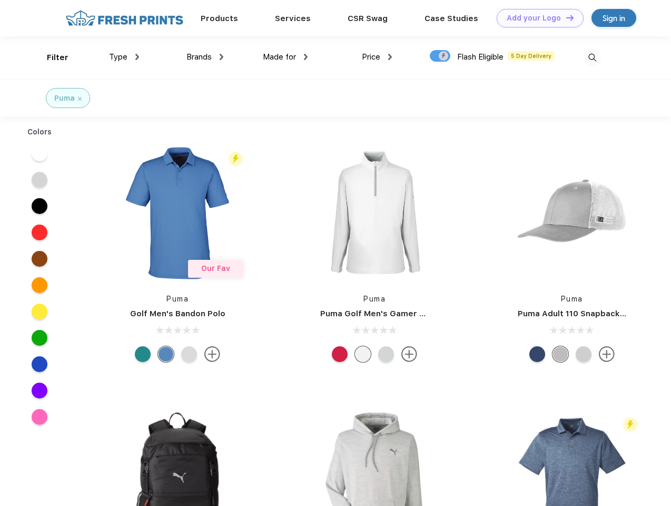 The width and height of the screenshot is (671, 506). What do you see at coordinates (64, 98) in the screenshot?
I see `div: Puma` at bounding box center [64, 98].